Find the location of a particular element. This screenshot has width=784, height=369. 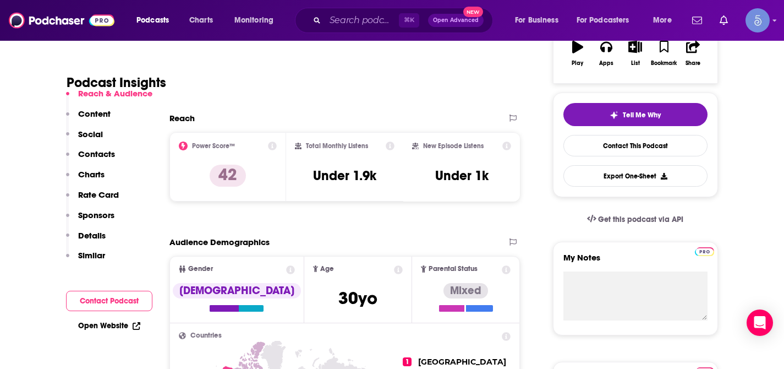

p: Content is located at coordinates (94, 113).